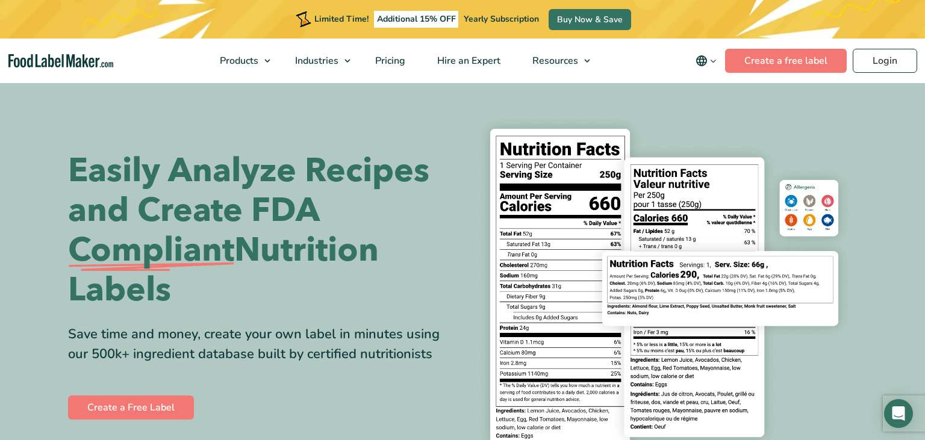  I want to click on a: Hire an Expert, so click(467, 61).